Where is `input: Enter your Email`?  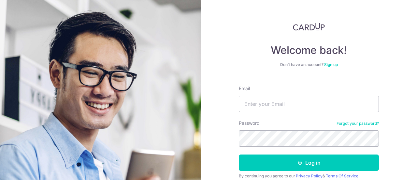
input: Enter your Email is located at coordinates (309, 104).